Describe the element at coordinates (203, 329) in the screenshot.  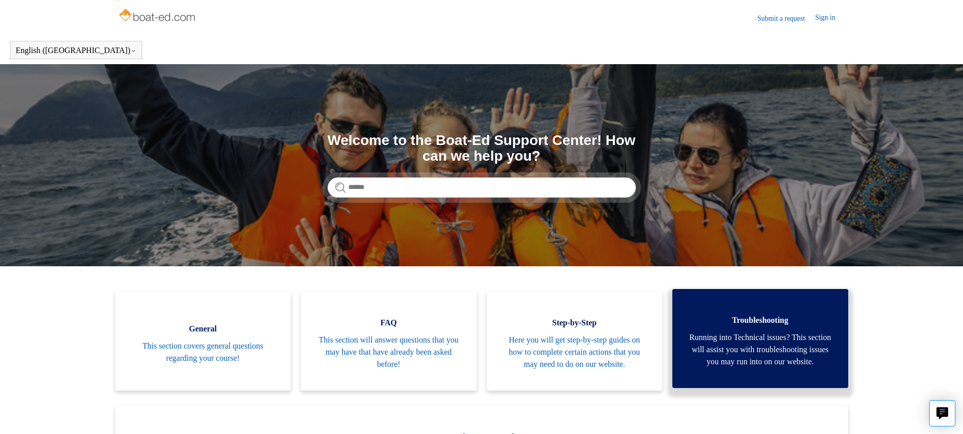
I see `span: General` at that location.